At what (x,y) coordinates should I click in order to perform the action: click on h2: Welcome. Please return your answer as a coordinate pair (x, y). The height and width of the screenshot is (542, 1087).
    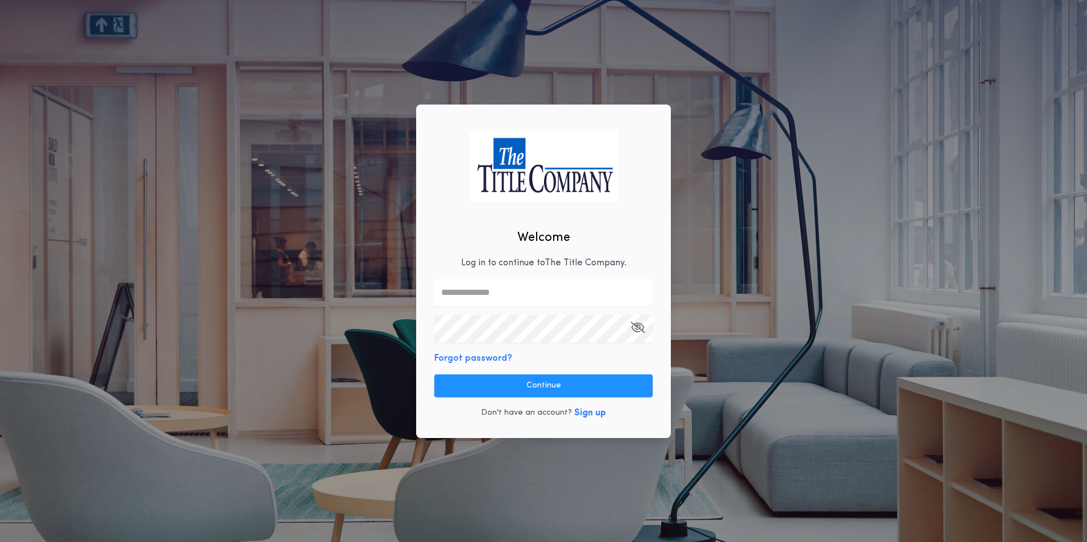
    Looking at the image, I should click on (543, 238).